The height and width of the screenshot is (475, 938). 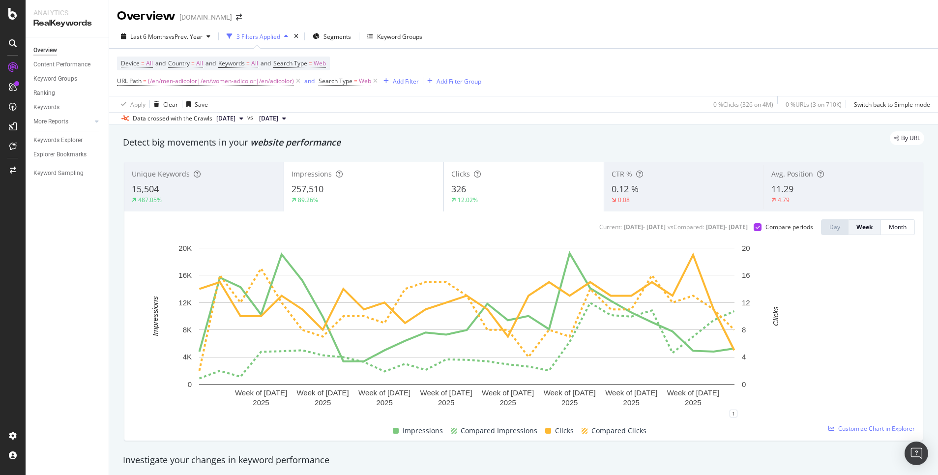 I want to click on div: Day, so click(x=835, y=227).